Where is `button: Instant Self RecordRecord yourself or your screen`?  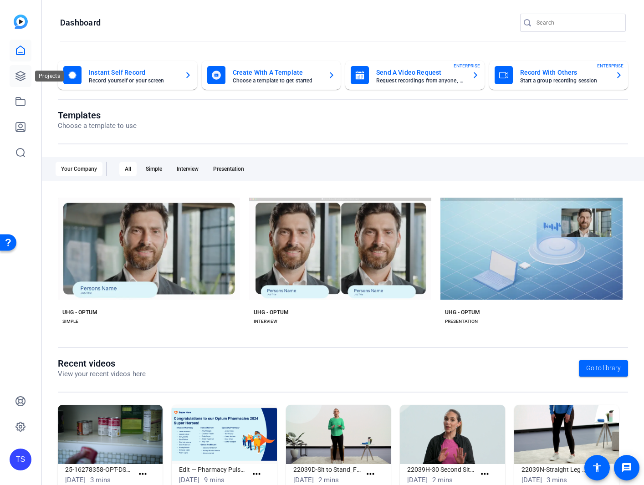 button: Instant Self RecordRecord yourself or your screen is located at coordinates (127, 75).